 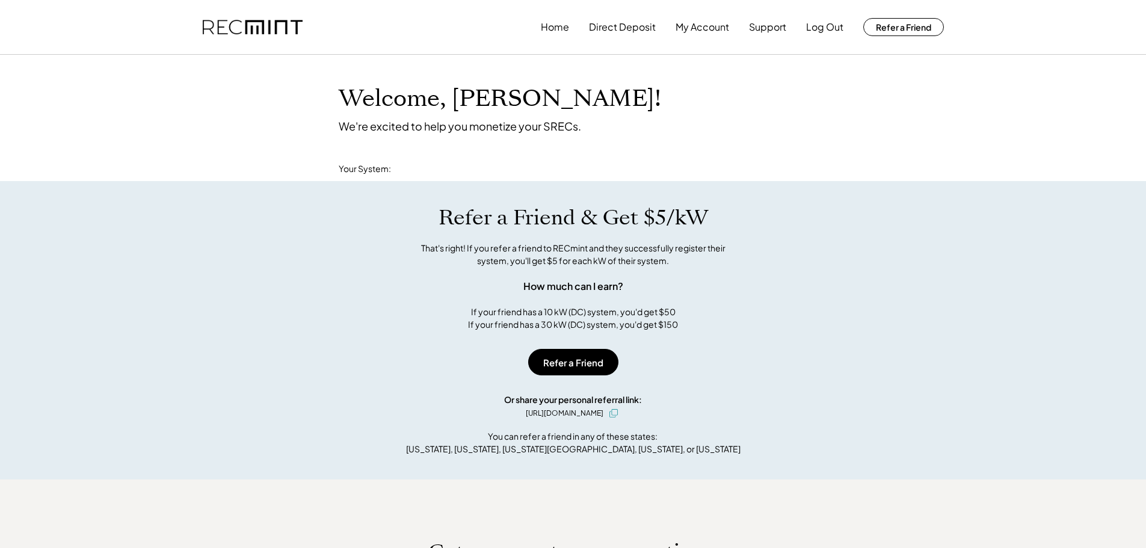 What do you see at coordinates (614, 413) in the screenshot?
I see `button: click to copy` at bounding box center [614, 413].